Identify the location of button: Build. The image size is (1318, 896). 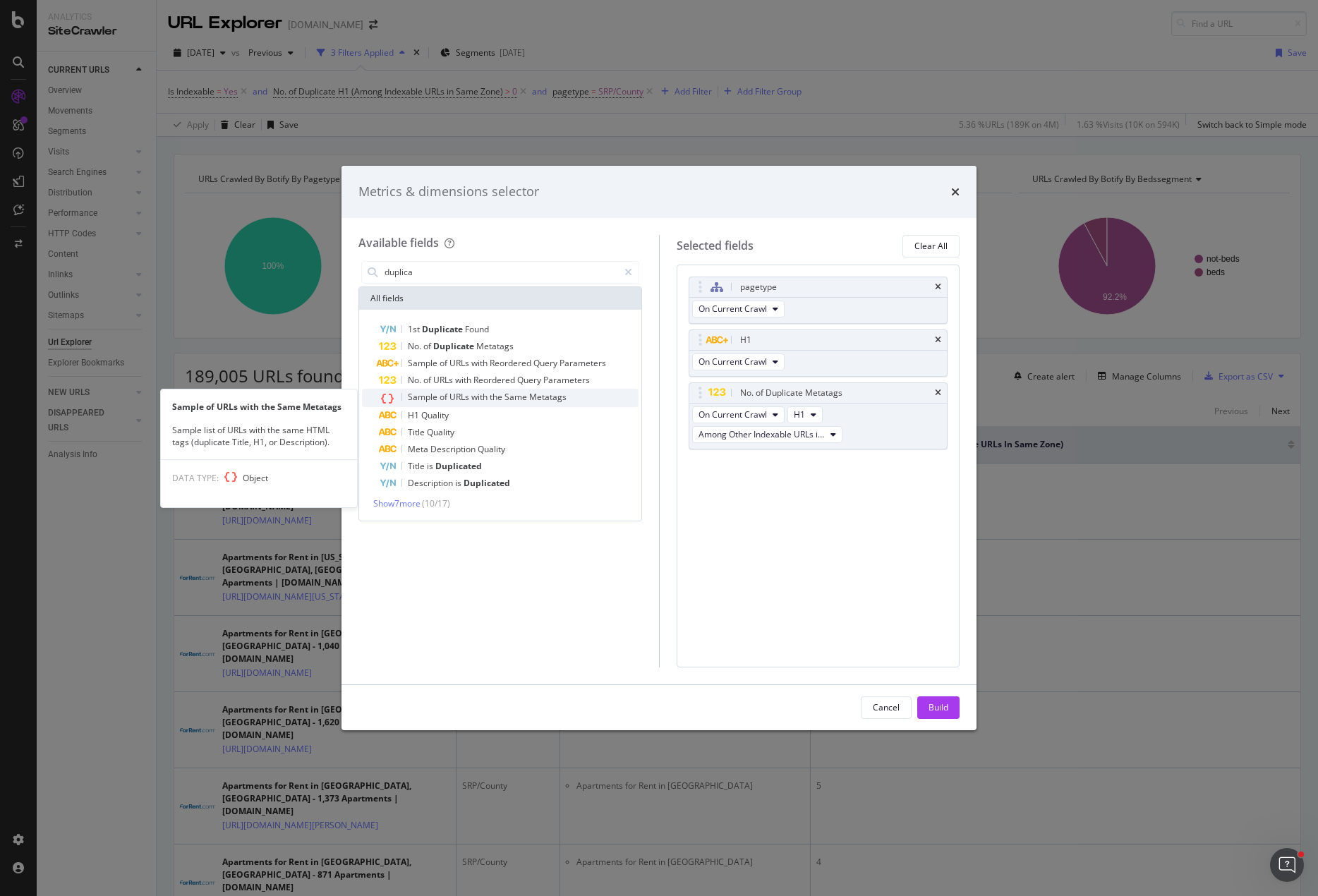
(939, 708).